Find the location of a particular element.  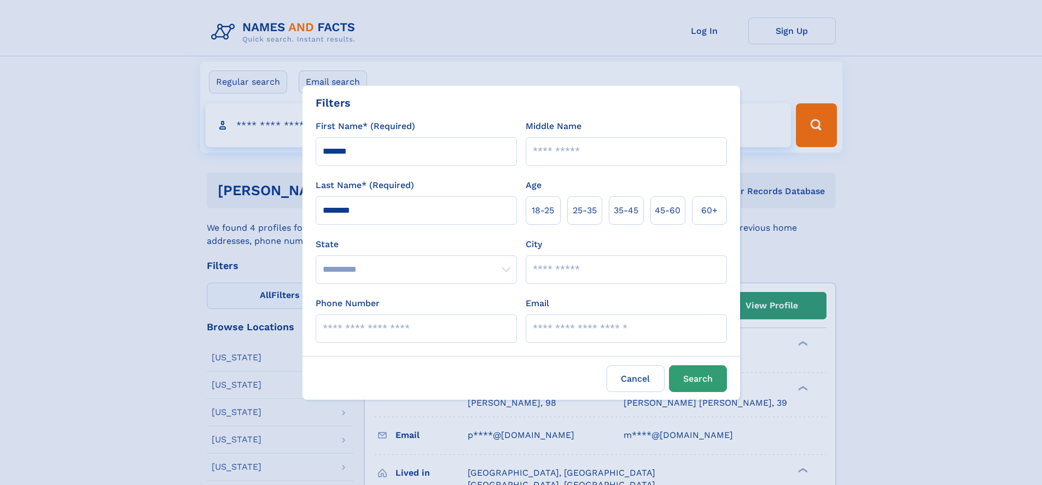

span: 35‑45 is located at coordinates (626, 211).